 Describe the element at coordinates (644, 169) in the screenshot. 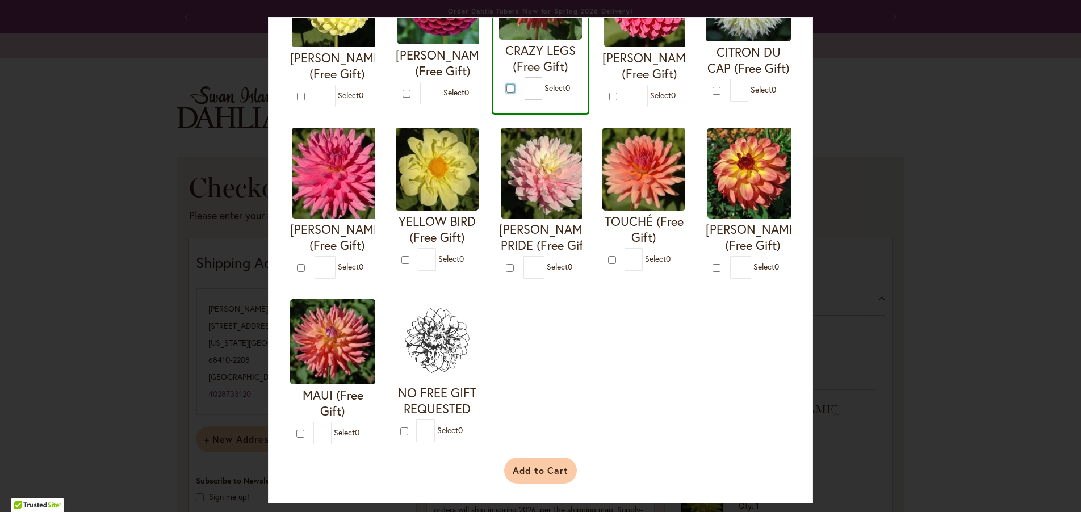

I see `img: TOUCHÉ (Free Gift)` at that location.